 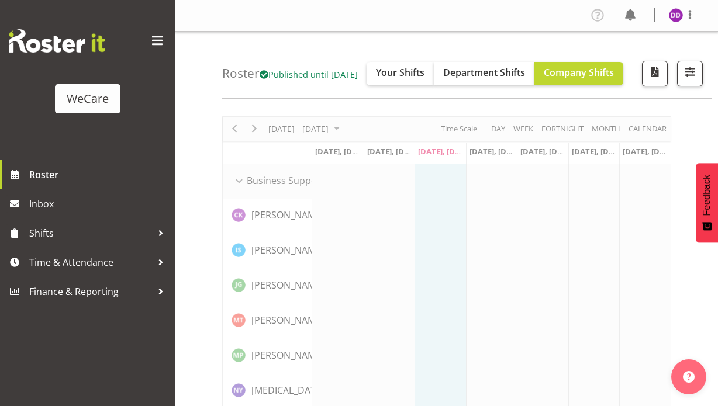 What do you see at coordinates (88, 99) in the screenshot?
I see `div: WeCare` at bounding box center [88, 99].